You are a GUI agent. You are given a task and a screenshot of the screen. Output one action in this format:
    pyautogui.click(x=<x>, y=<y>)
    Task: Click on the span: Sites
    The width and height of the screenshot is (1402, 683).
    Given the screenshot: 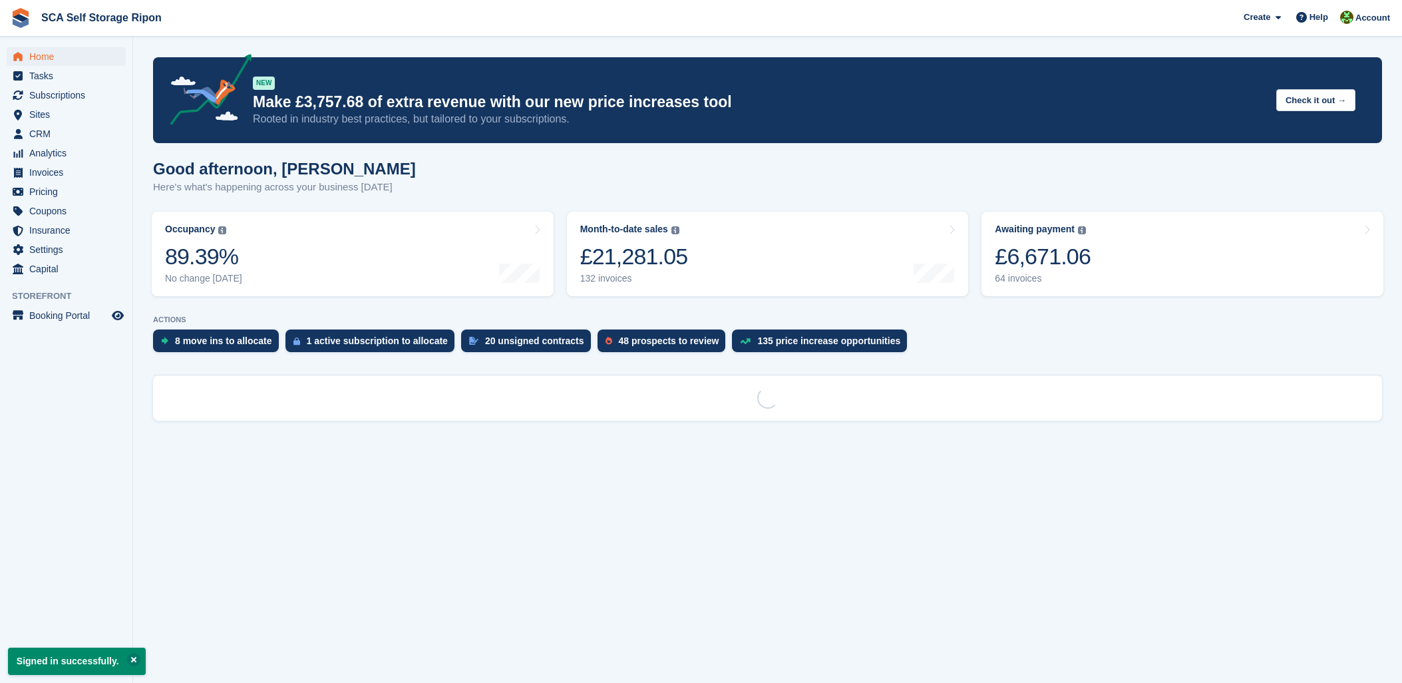 What is the action you would take?
    pyautogui.click(x=69, y=114)
    